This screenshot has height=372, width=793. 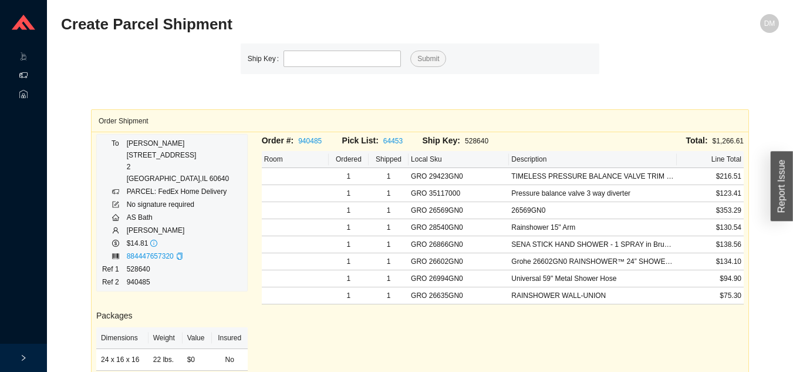 I want to click on td: GRO 26635GN0, so click(x=459, y=295).